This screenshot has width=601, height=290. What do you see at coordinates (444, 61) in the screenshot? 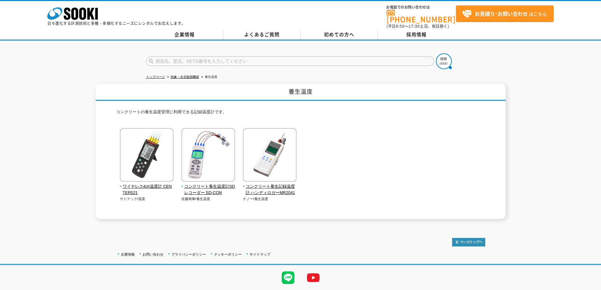
I see `img: btn_search.png` at bounding box center [444, 61].